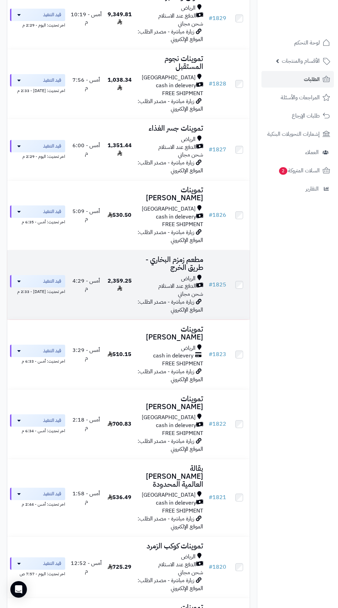 The width and height of the screenshot is (338, 608). Describe the element at coordinates (311, 23) in the screenshot. I see `img: logo-2.png` at that location.